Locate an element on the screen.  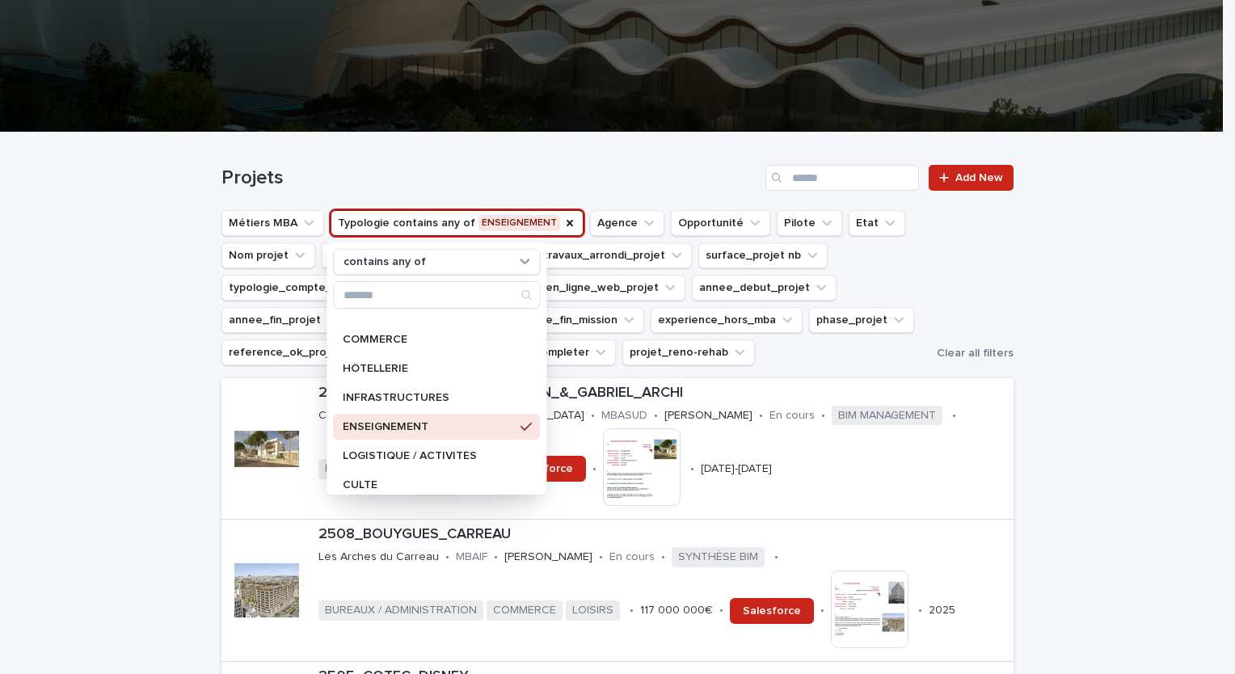
button: surface_projet nb is located at coordinates (763, 255).